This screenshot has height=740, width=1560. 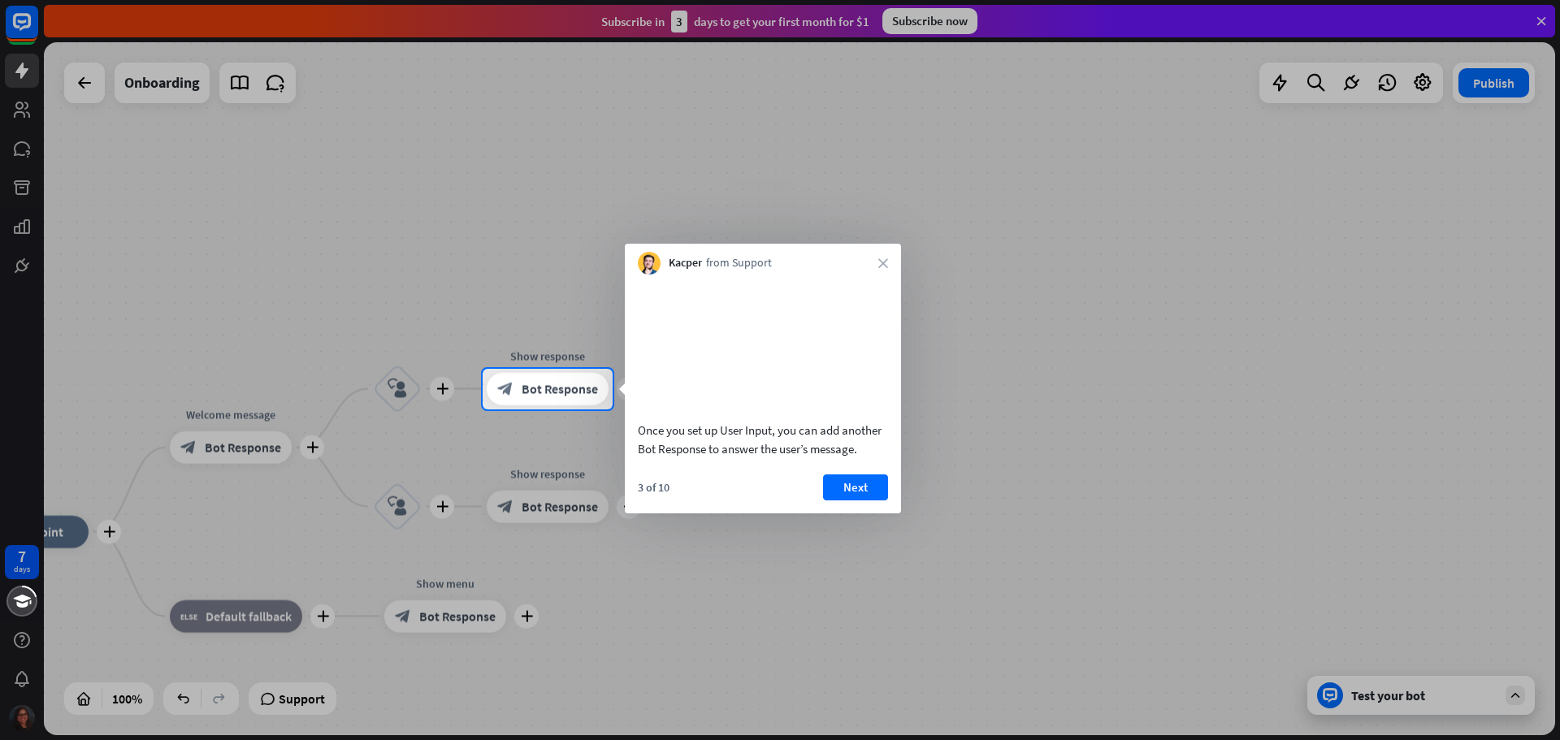 I want to click on i: block_bot_response, so click(x=505, y=389).